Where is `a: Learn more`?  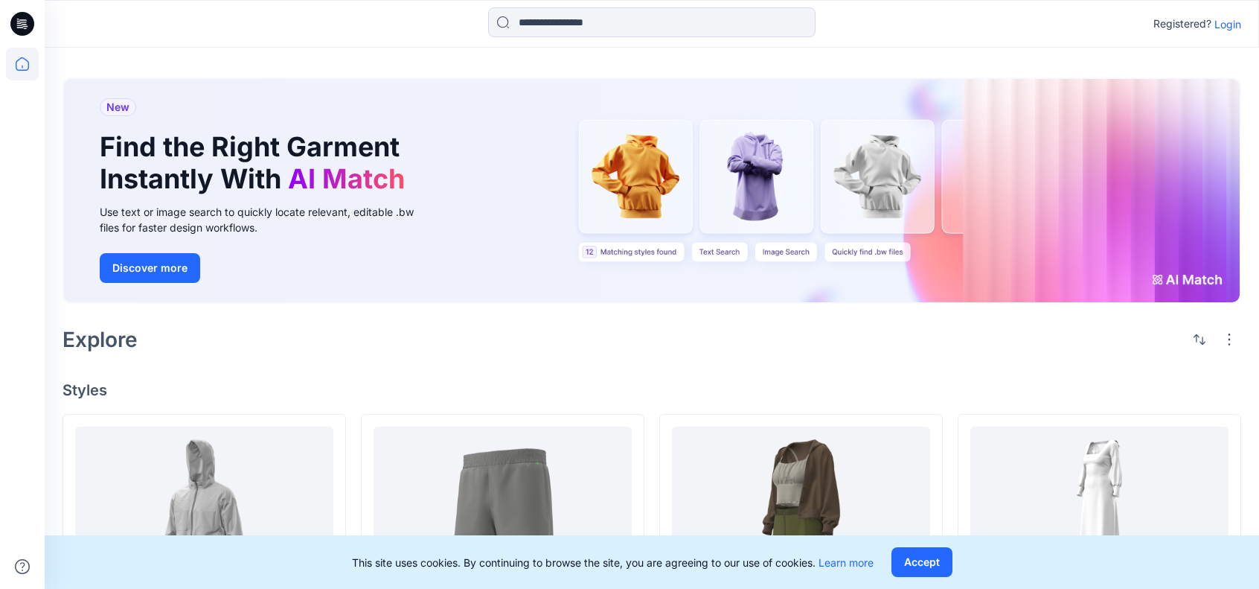 a: Learn more is located at coordinates (846, 562).